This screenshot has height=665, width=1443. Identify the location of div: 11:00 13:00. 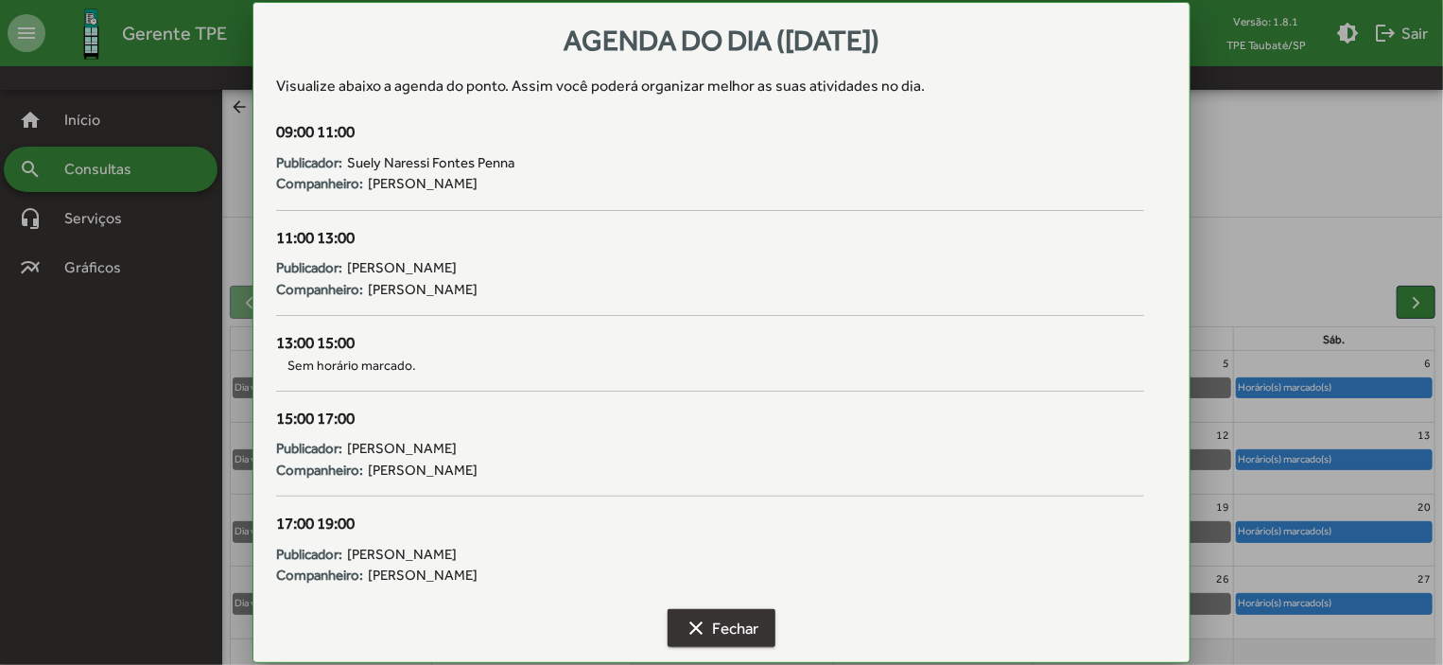
(710, 238).